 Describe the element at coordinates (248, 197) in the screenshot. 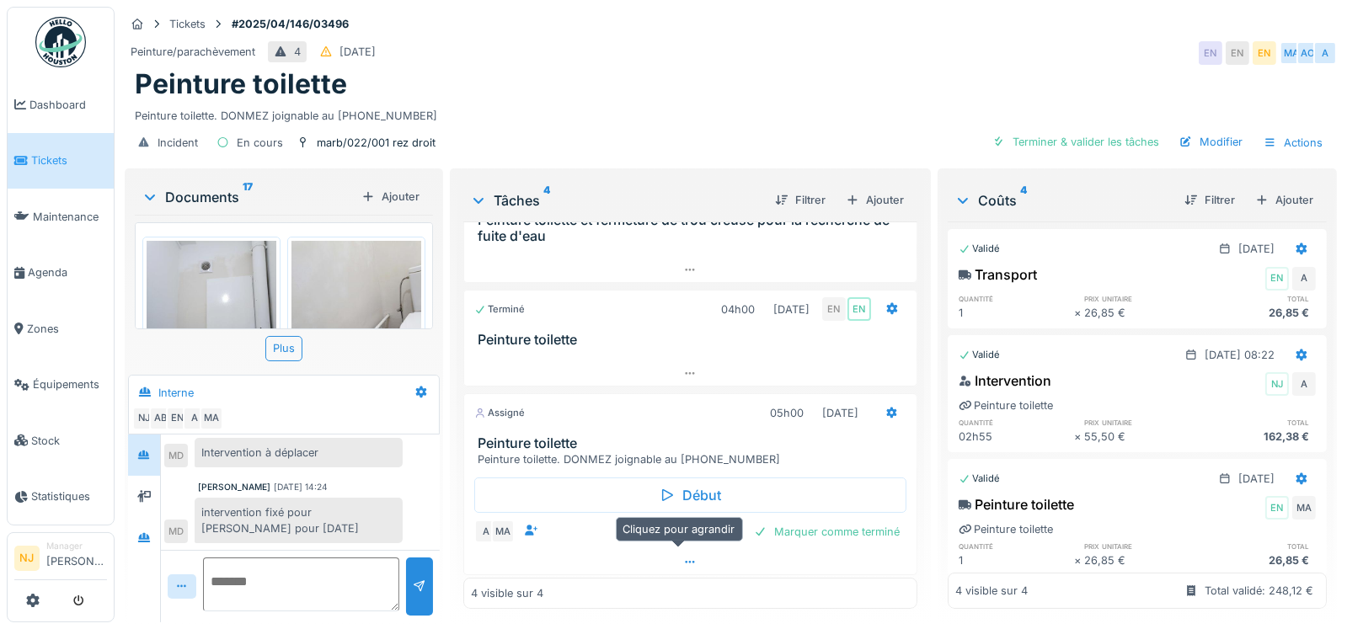

I see `div: Documents` at that location.